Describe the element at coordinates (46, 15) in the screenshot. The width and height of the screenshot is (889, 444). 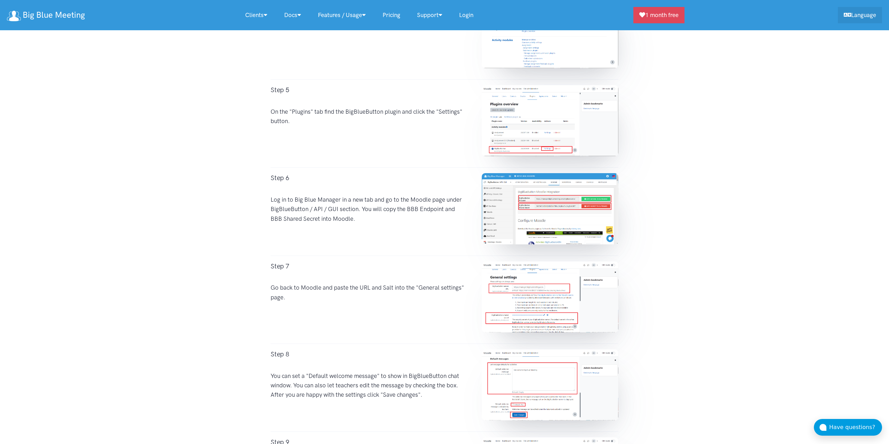
I see `a: Big Blue Meeting` at that location.